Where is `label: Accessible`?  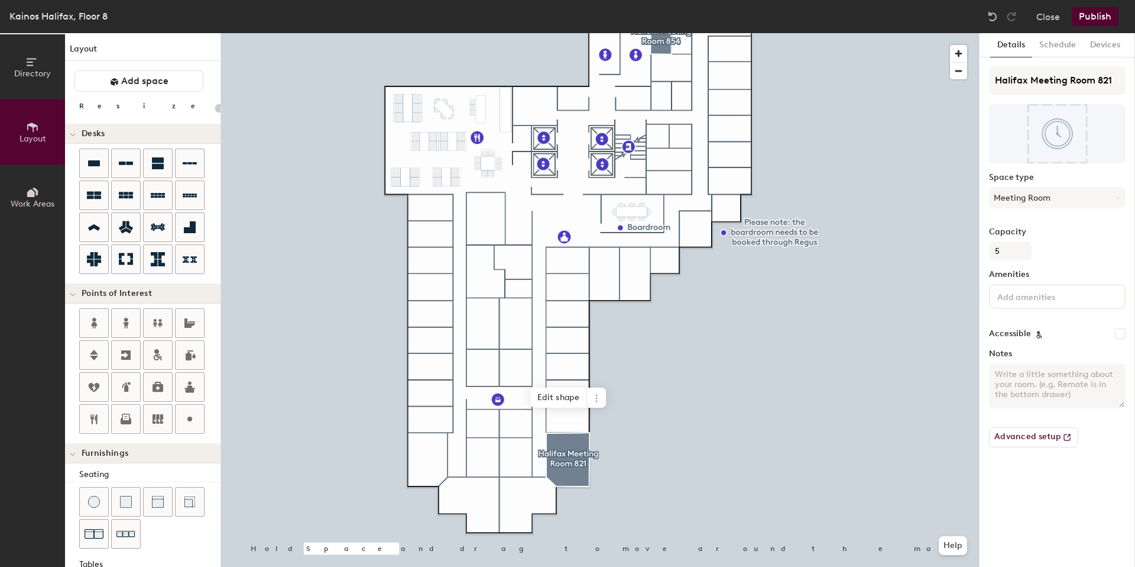
label: Accessible is located at coordinates (1010, 334).